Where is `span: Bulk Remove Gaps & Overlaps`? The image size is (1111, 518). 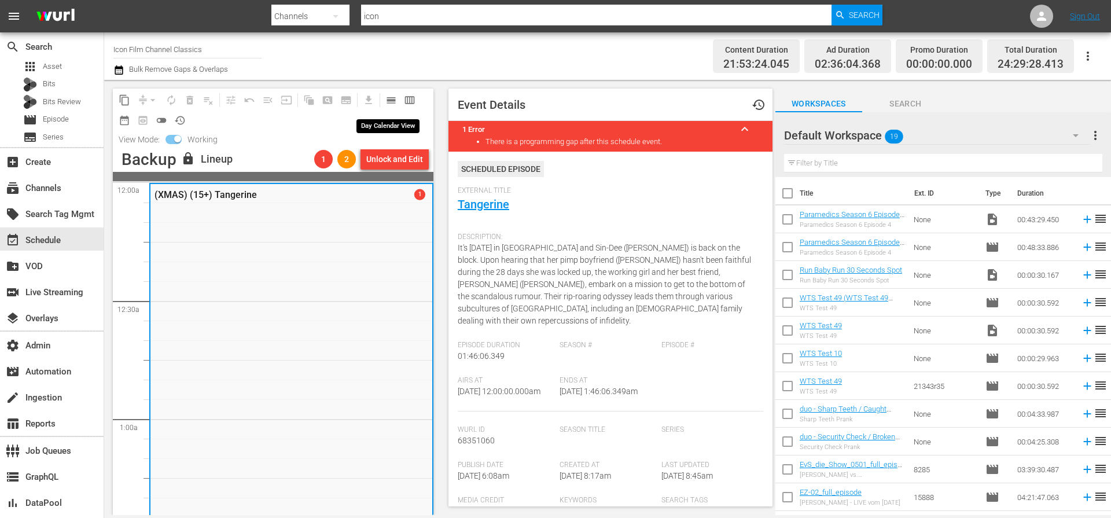 span: Bulk Remove Gaps & Overlaps is located at coordinates (178, 69).